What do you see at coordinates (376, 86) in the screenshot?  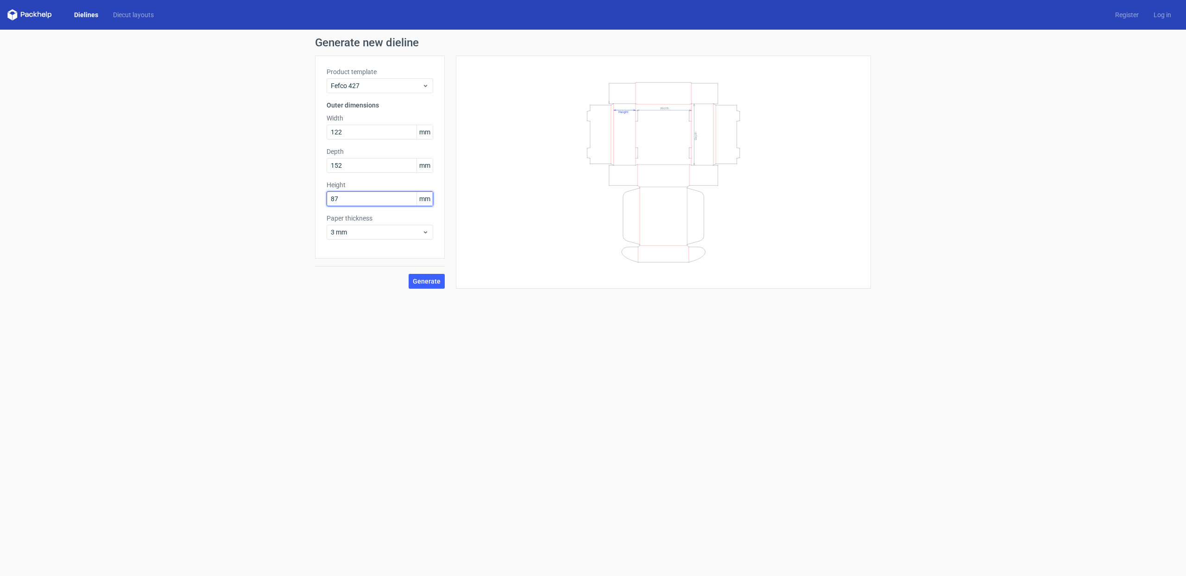 I see `span: Fefco 427` at bounding box center [376, 86].